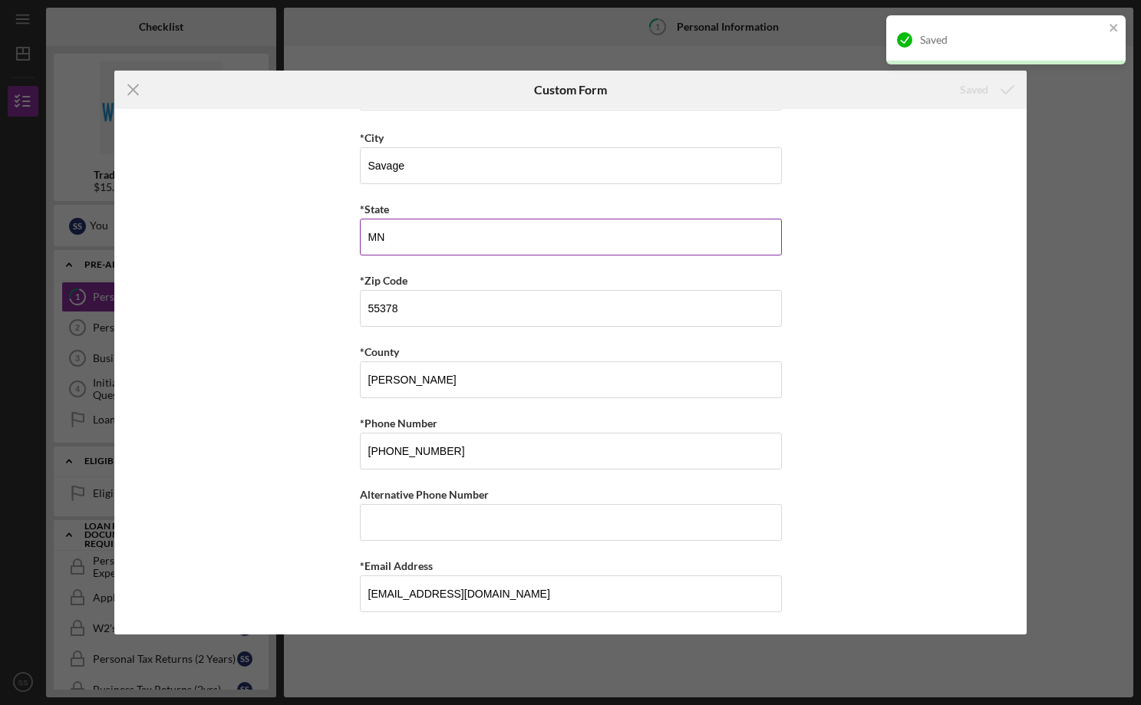 The height and width of the screenshot is (705, 1141). I want to click on label: *County, so click(379, 351).